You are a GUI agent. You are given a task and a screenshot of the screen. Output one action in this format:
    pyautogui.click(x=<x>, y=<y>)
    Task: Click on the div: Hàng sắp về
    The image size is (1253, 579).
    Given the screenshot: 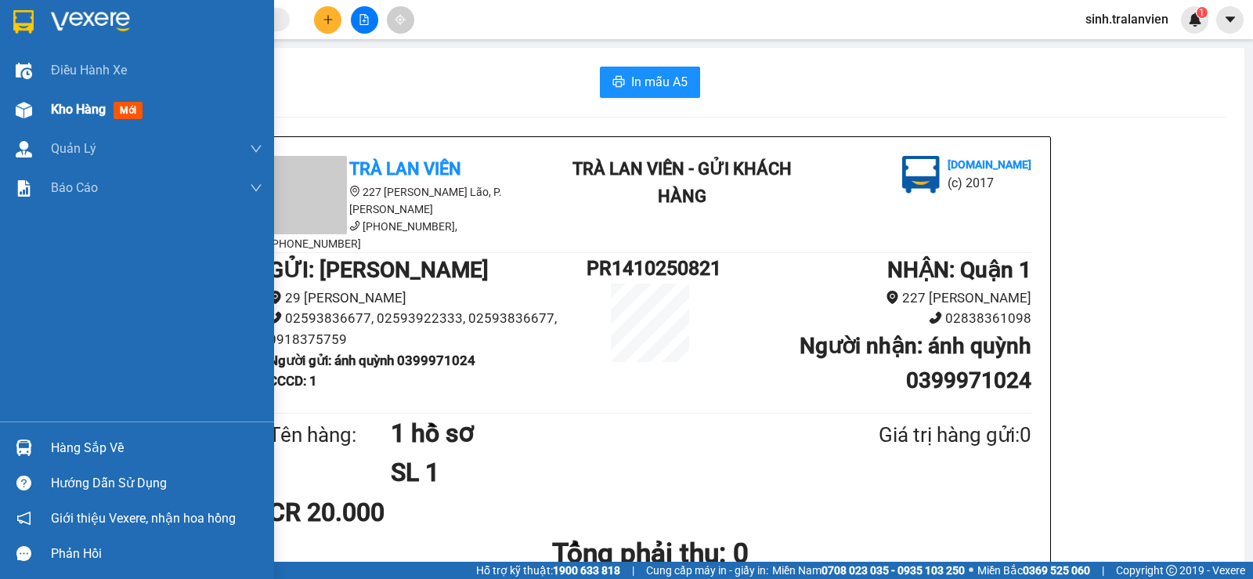 What is the action you would take?
    pyautogui.click(x=157, y=448)
    